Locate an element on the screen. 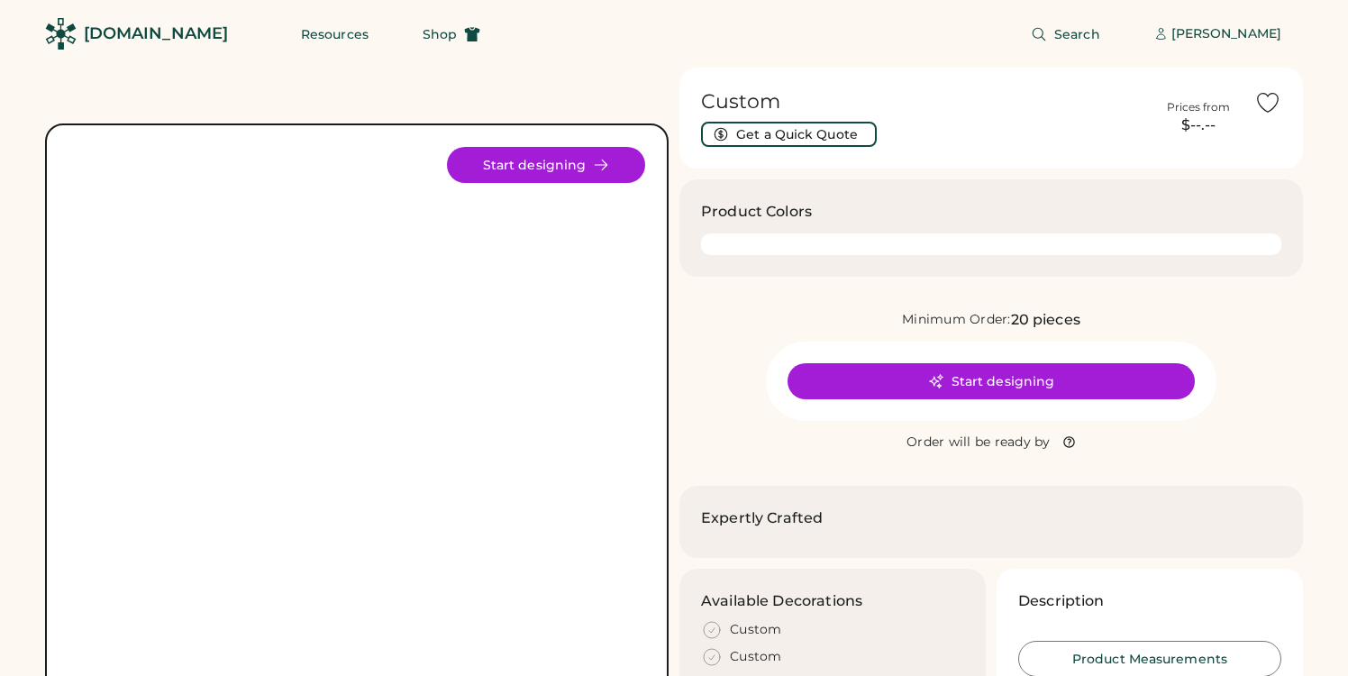 Image resolution: width=1348 pixels, height=676 pixels. button: Get a Quick Quote is located at coordinates (788, 134).